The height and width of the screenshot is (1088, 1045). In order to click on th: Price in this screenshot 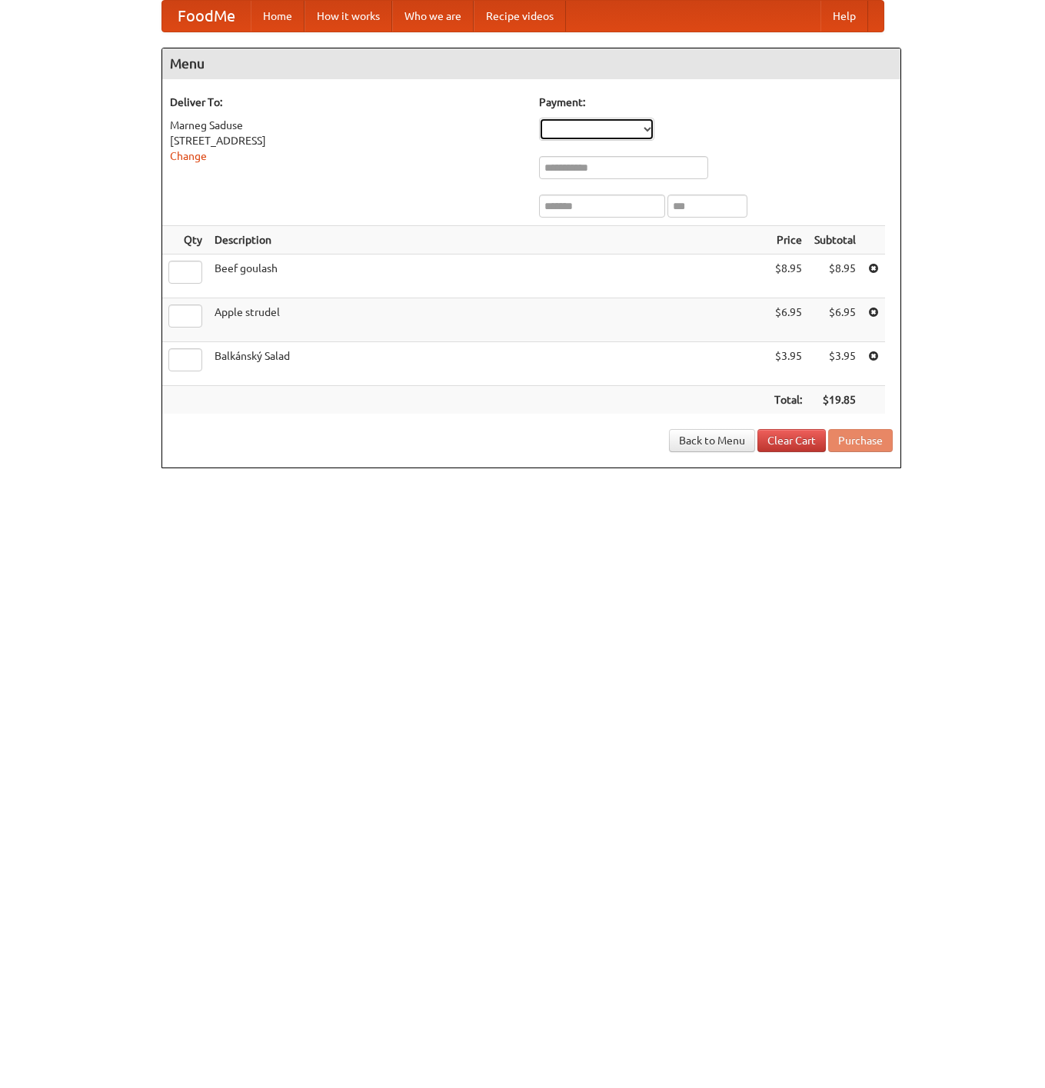, I will do `click(788, 240)`.